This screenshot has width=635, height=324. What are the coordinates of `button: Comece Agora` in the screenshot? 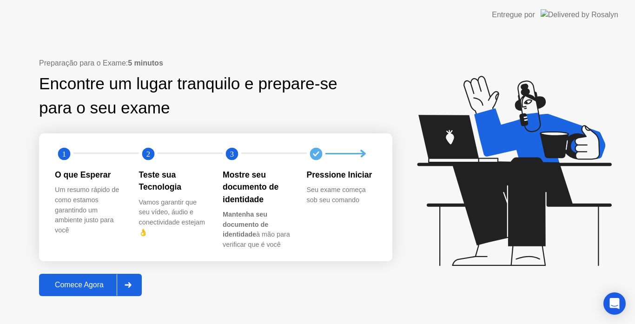 It's located at (90, 285).